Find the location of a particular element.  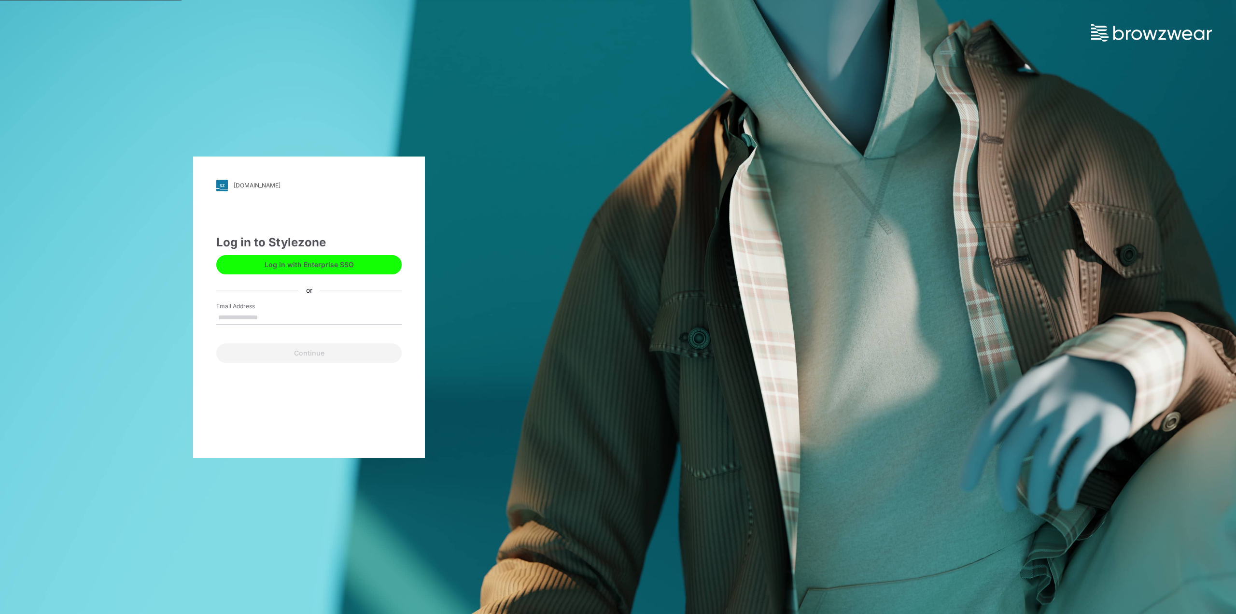

img: browzwear-logo.73288ffb.svg is located at coordinates (1152, 33).